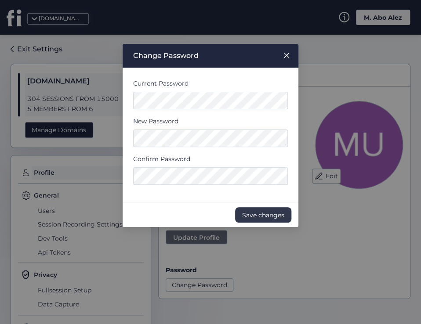 The width and height of the screenshot is (421, 324). What do you see at coordinates (211, 159) in the screenshot?
I see `label: Confirm Password` at bounding box center [211, 159].